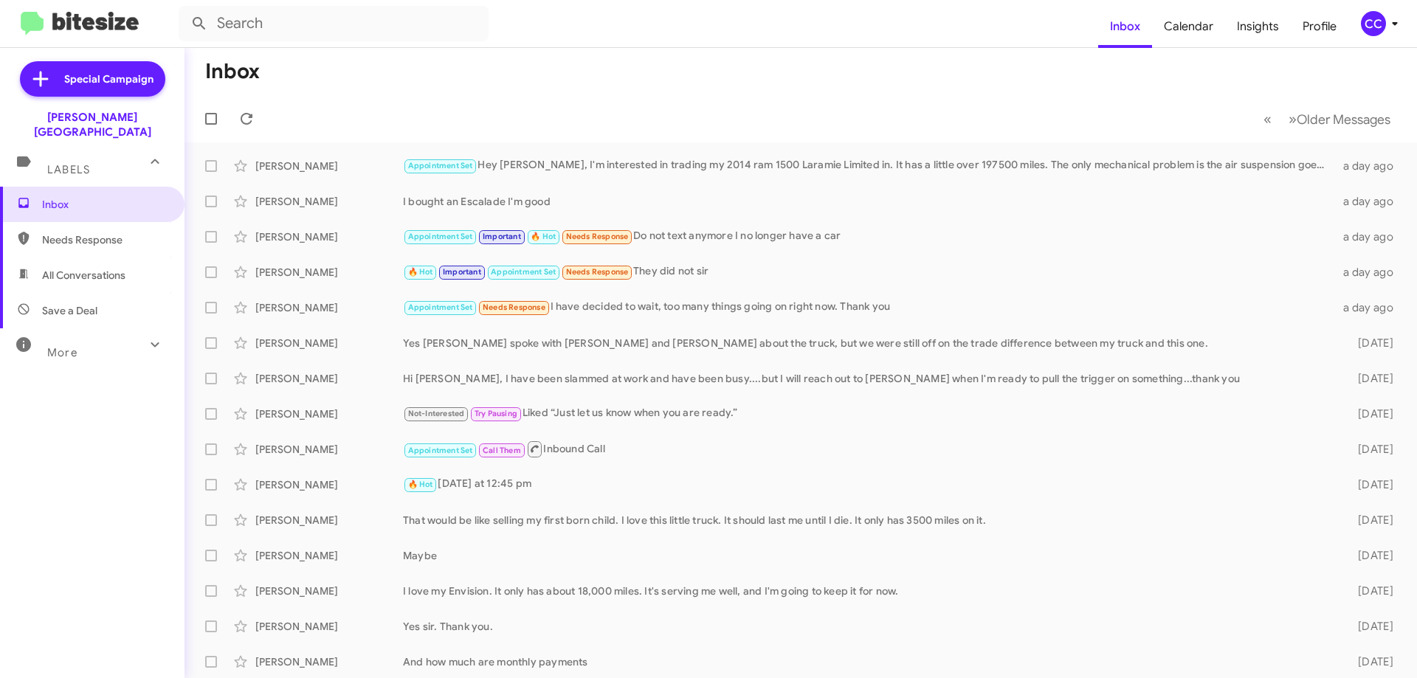  I want to click on div: Maybe, so click(869, 556).